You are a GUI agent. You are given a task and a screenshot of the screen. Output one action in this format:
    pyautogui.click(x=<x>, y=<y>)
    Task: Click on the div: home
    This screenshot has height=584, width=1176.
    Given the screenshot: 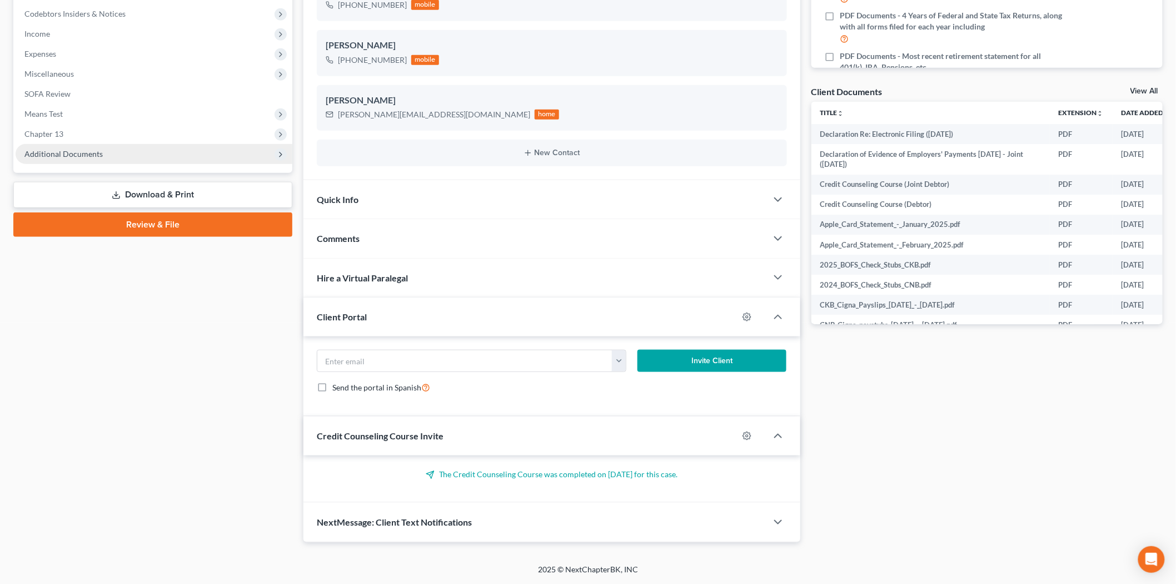 What is the action you would take?
    pyautogui.click(x=547, y=114)
    